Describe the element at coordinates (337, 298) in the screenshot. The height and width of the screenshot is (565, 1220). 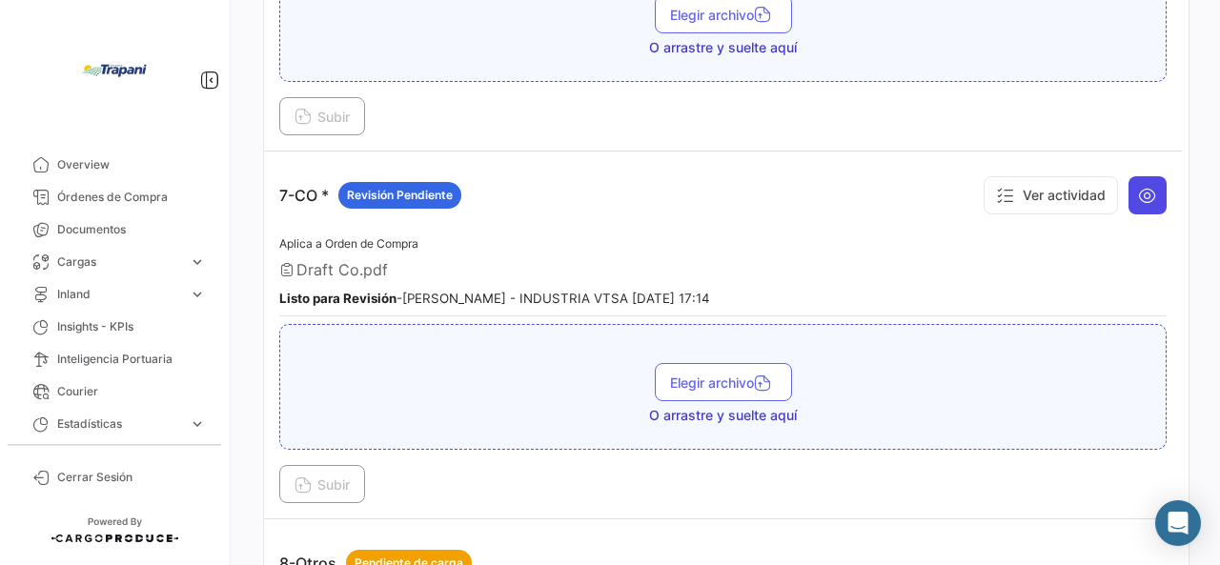
I see `b: Listo para Revisión` at that location.